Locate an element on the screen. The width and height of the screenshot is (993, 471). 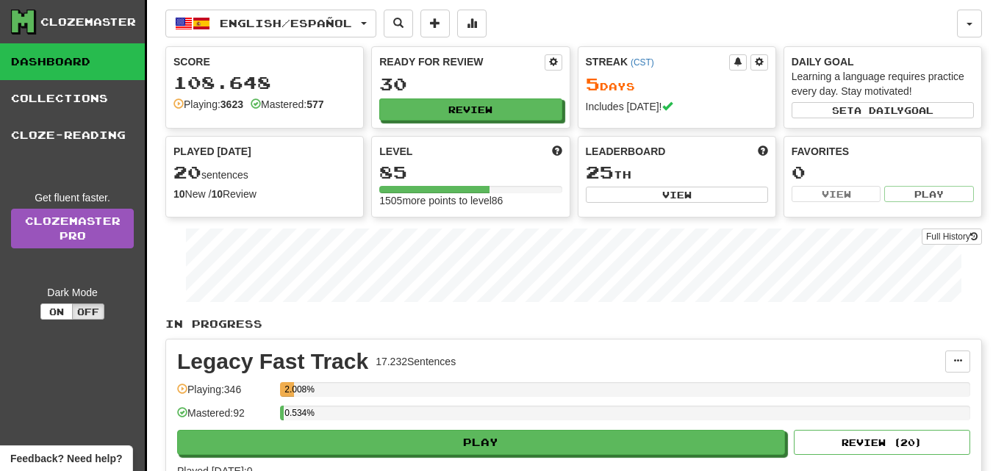
div: 85 is located at coordinates (470, 172).